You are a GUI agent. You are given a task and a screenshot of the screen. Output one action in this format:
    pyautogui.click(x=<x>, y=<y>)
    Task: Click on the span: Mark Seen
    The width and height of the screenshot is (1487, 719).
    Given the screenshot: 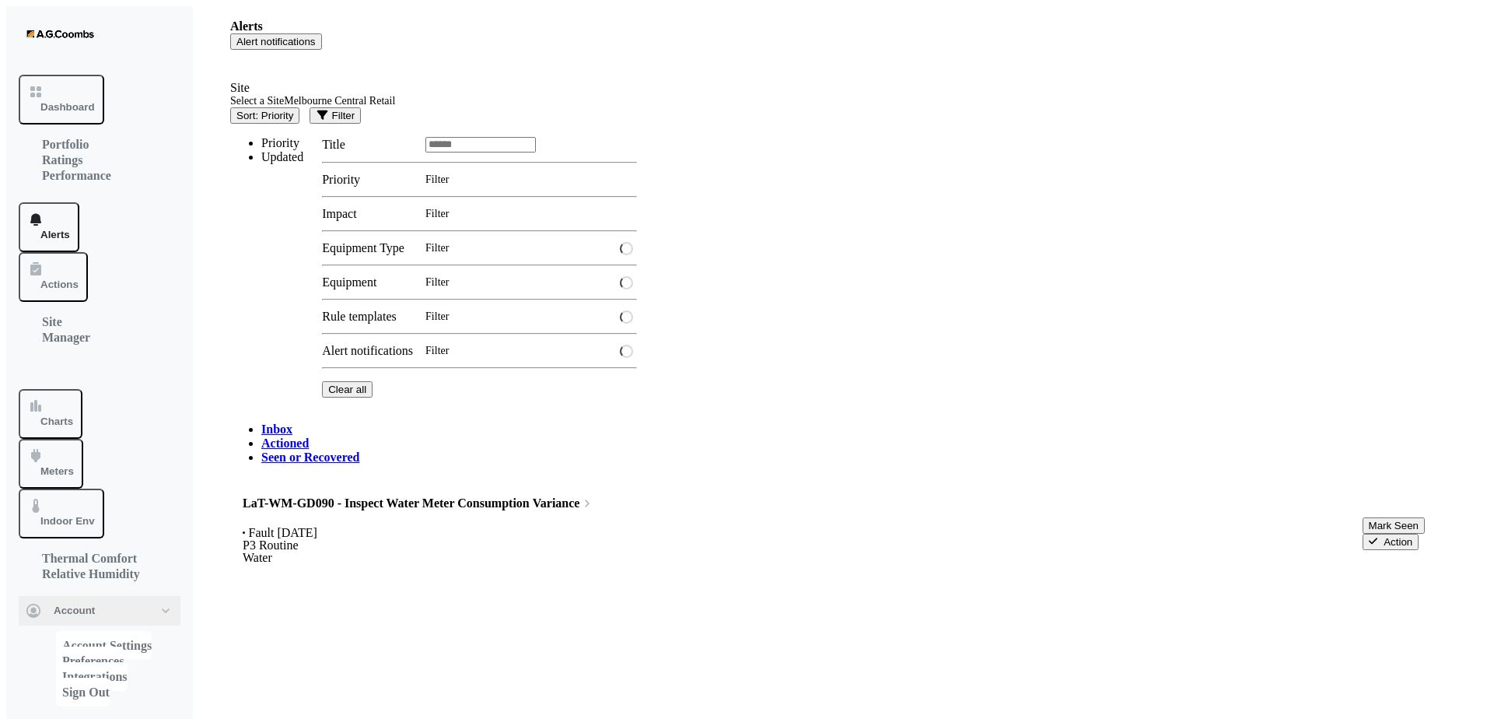 What is the action you would take?
    pyautogui.click(x=1394, y=525)
    